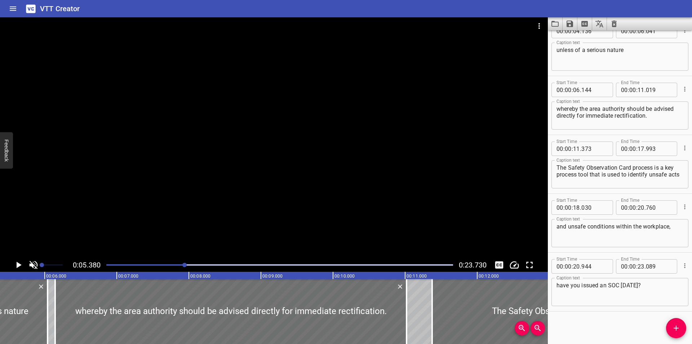  I want to click on text: 00:10.000, so click(345, 276).